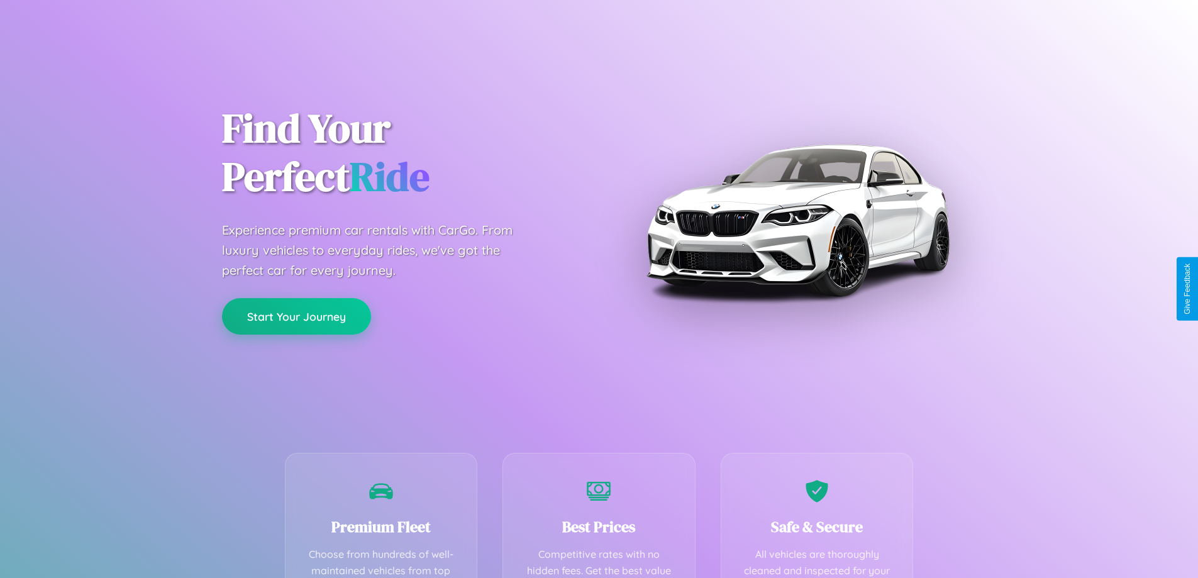 This screenshot has width=1198, height=578. Describe the element at coordinates (389, 176) in the screenshot. I see `span: Ride` at that location.